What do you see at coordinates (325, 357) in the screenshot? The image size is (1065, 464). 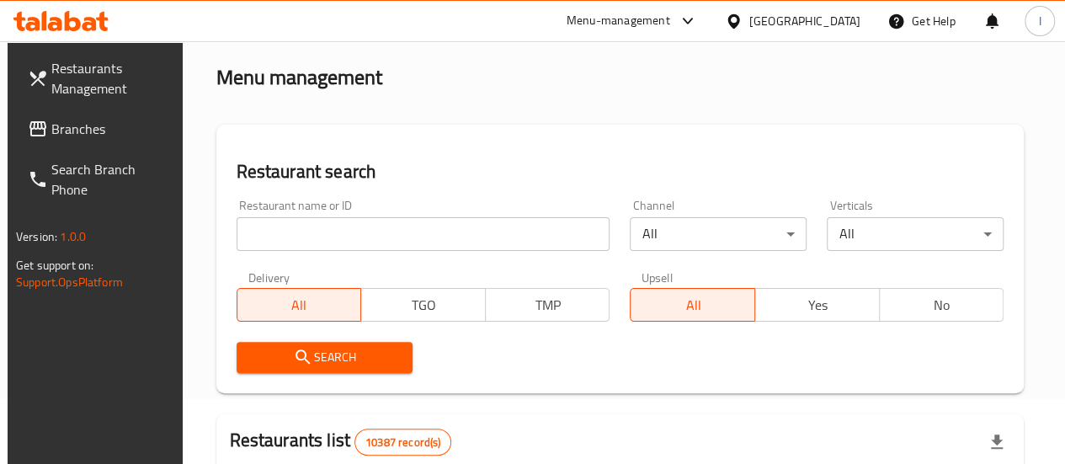 I see `button: Search` at bounding box center [325, 357].